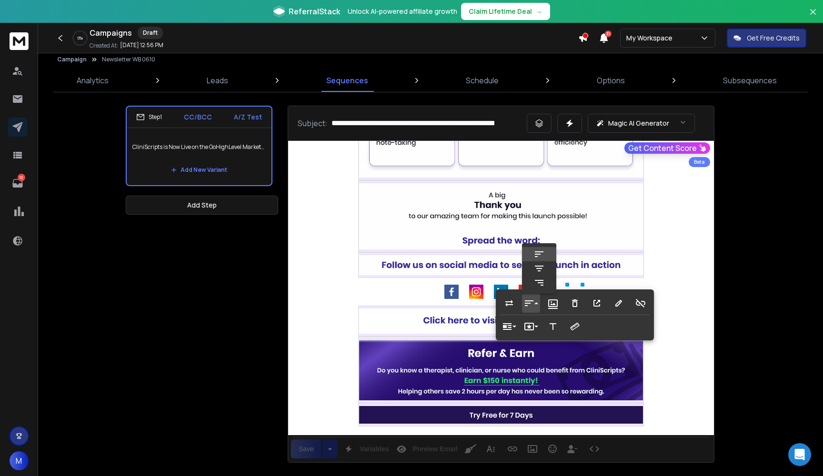 The width and height of the screenshot is (823, 476). Describe the element at coordinates (619, 304) in the screenshot. I see `button: Edit Link` at that location.